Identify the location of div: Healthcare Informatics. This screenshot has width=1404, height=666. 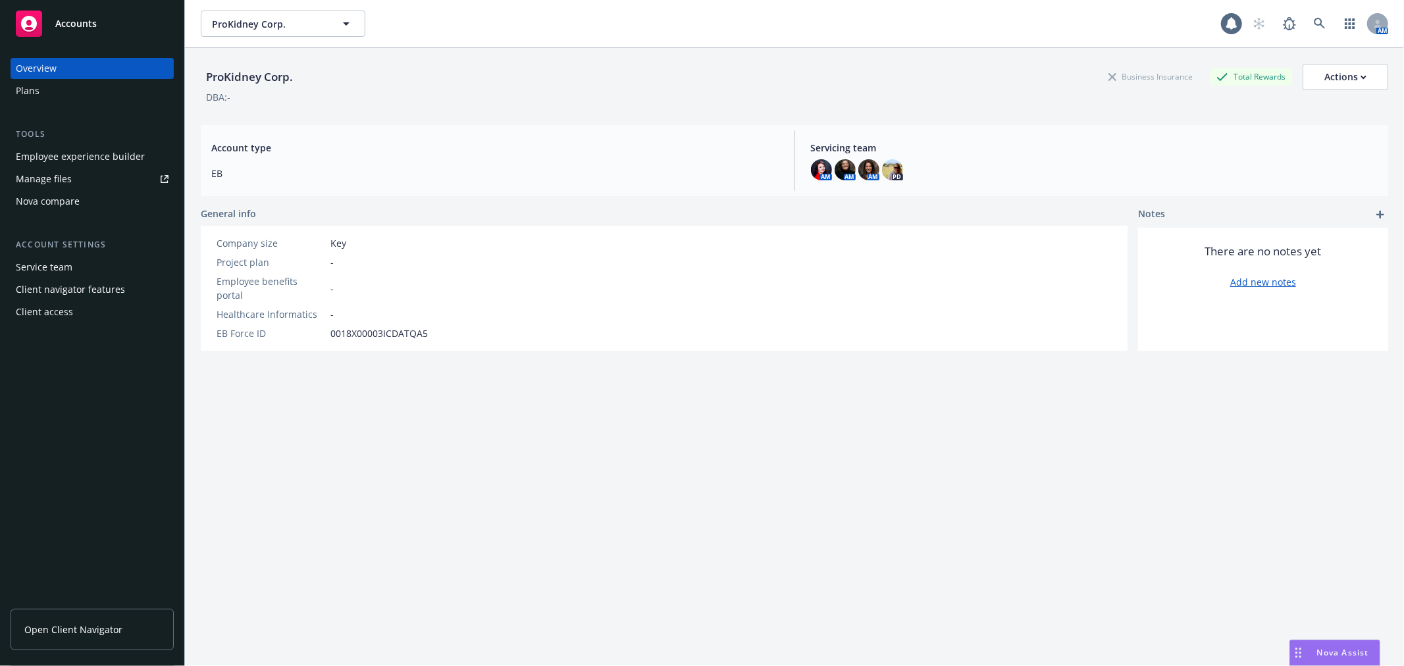
(270, 314).